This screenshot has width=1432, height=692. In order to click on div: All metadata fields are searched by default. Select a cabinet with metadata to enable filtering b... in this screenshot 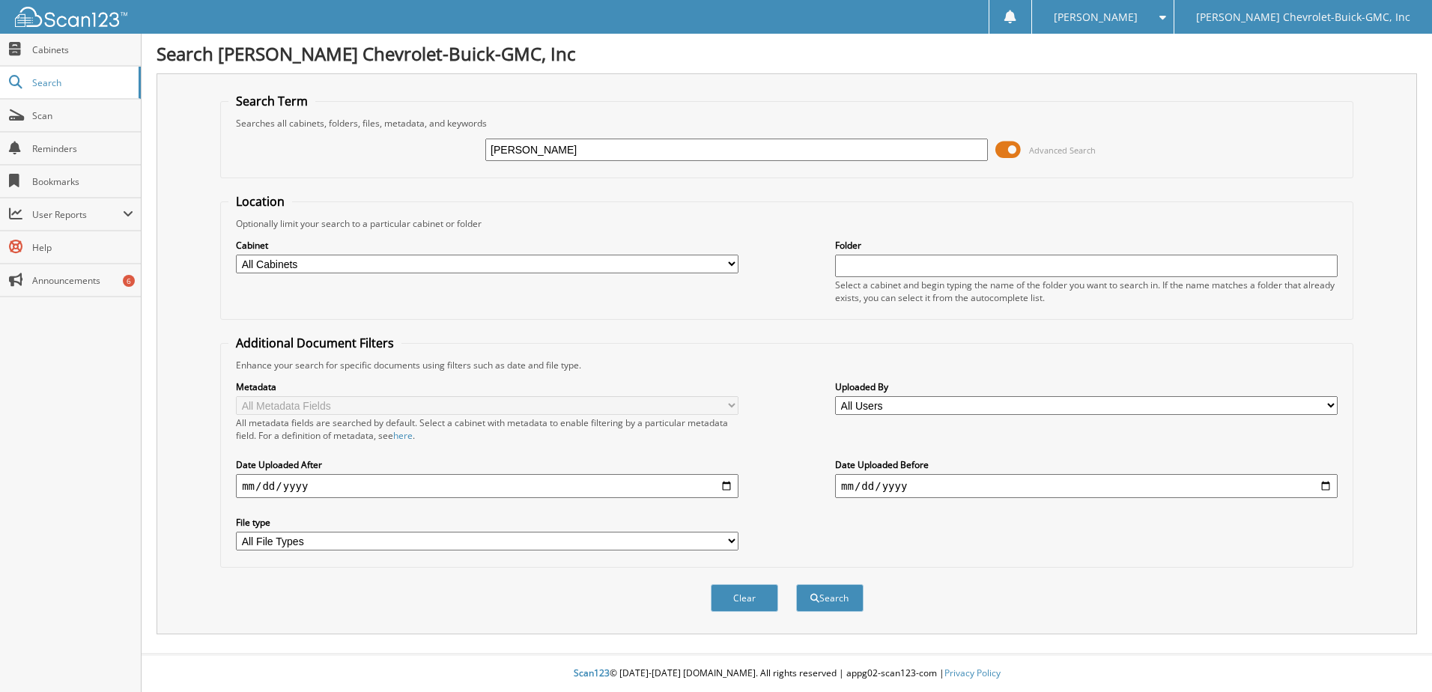, I will do `click(487, 429)`.